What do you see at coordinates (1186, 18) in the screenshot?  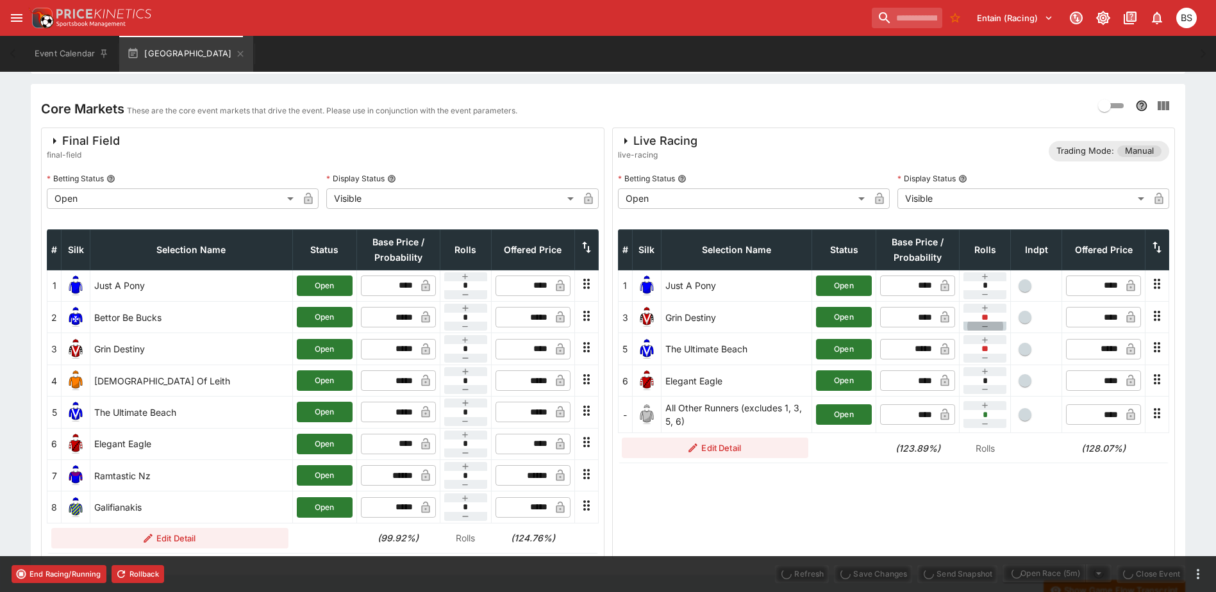 I see `button: Brendan Scoble` at bounding box center [1186, 18].